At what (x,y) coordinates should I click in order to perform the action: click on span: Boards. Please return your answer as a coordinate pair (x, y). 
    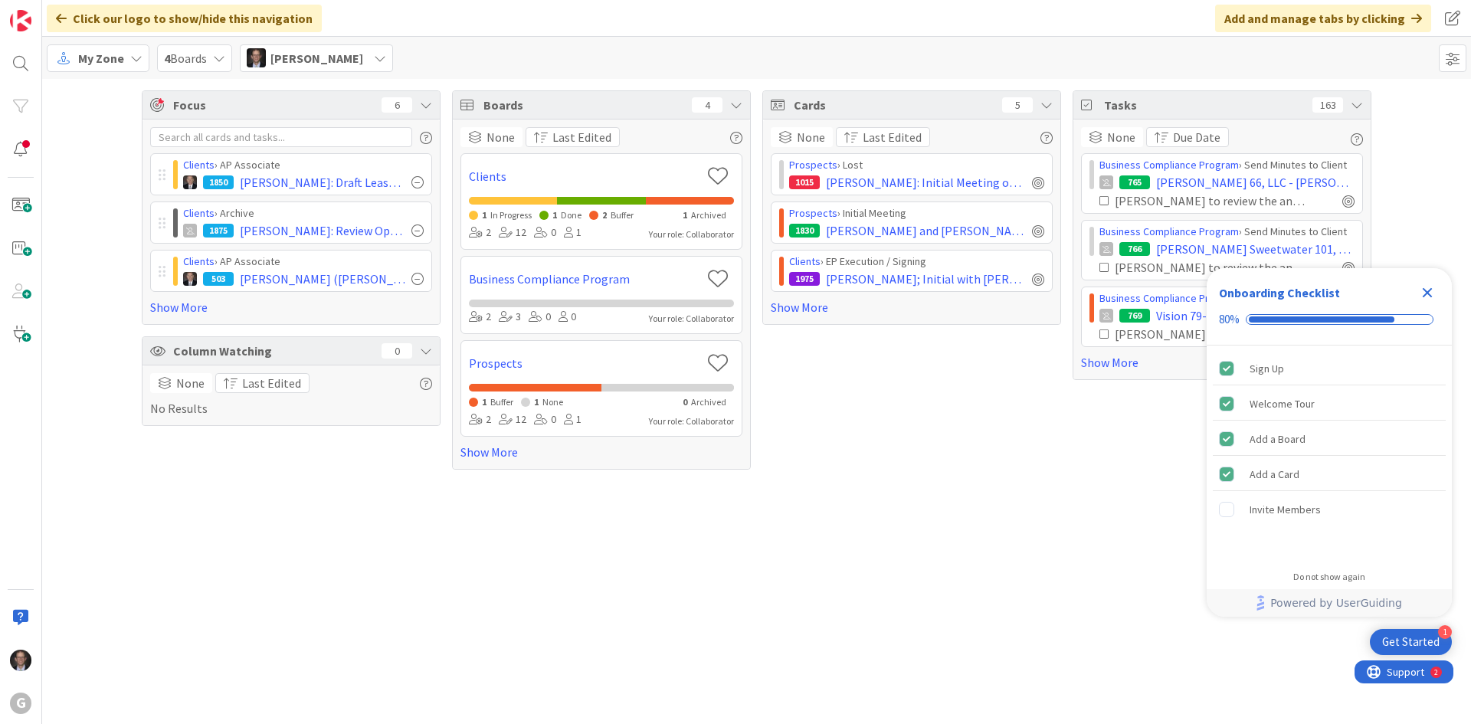
    Looking at the image, I should click on (584, 105).